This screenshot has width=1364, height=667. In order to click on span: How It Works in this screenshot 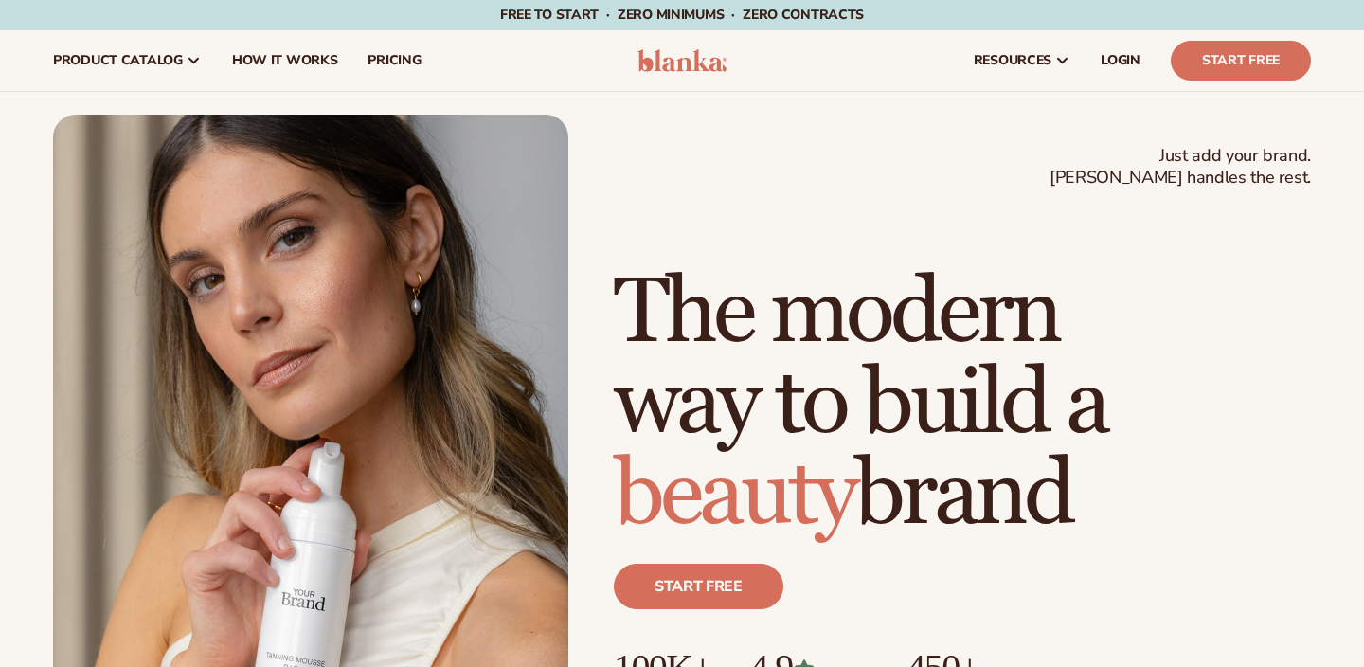, I will do `click(285, 61)`.